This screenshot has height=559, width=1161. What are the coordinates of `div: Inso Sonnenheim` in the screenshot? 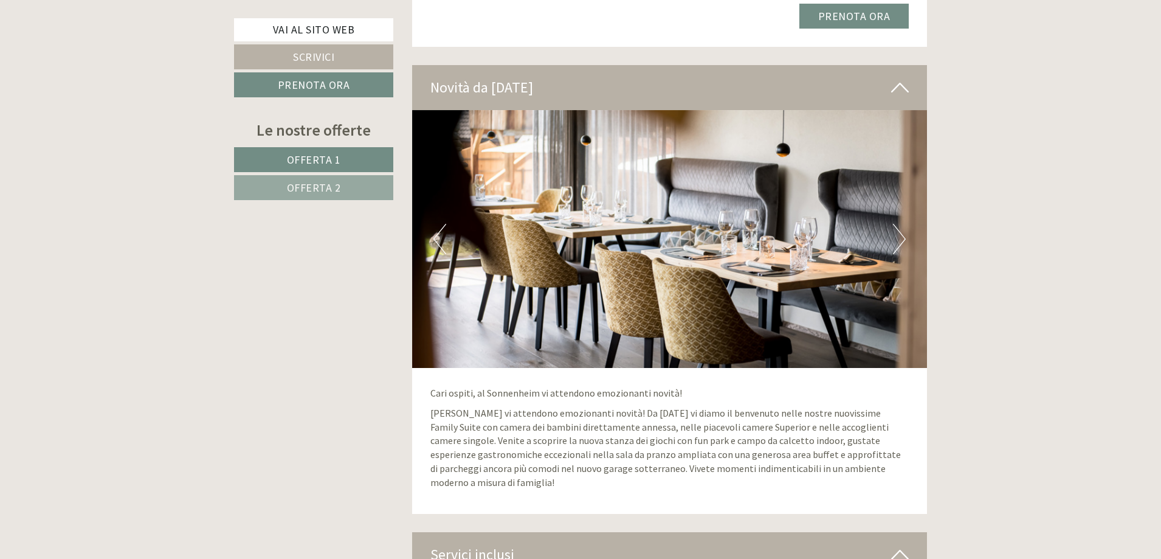 It's located at (98, 40).